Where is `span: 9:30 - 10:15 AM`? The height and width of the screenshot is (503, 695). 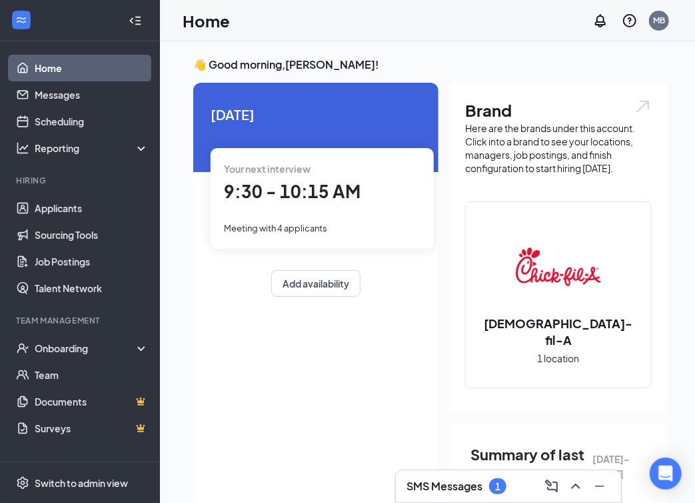
span: 9:30 - 10:15 AM is located at coordinates (292, 191).